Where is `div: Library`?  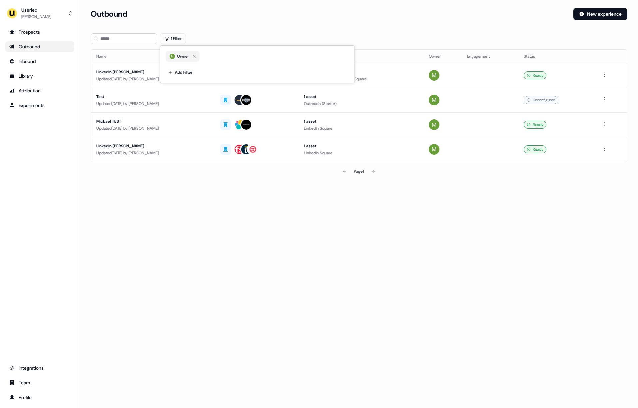 div: Library is located at coordinates (40, 76).